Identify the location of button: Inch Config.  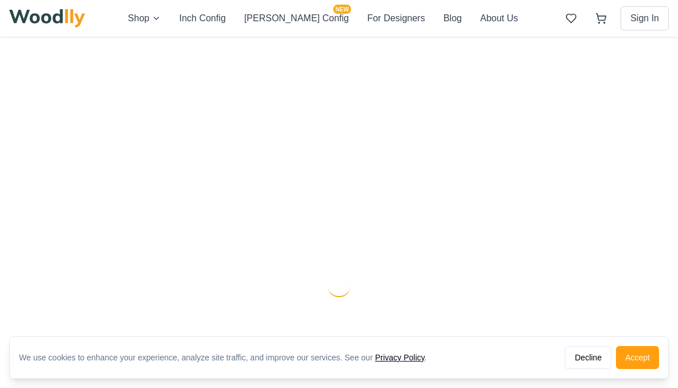
(202, 18).